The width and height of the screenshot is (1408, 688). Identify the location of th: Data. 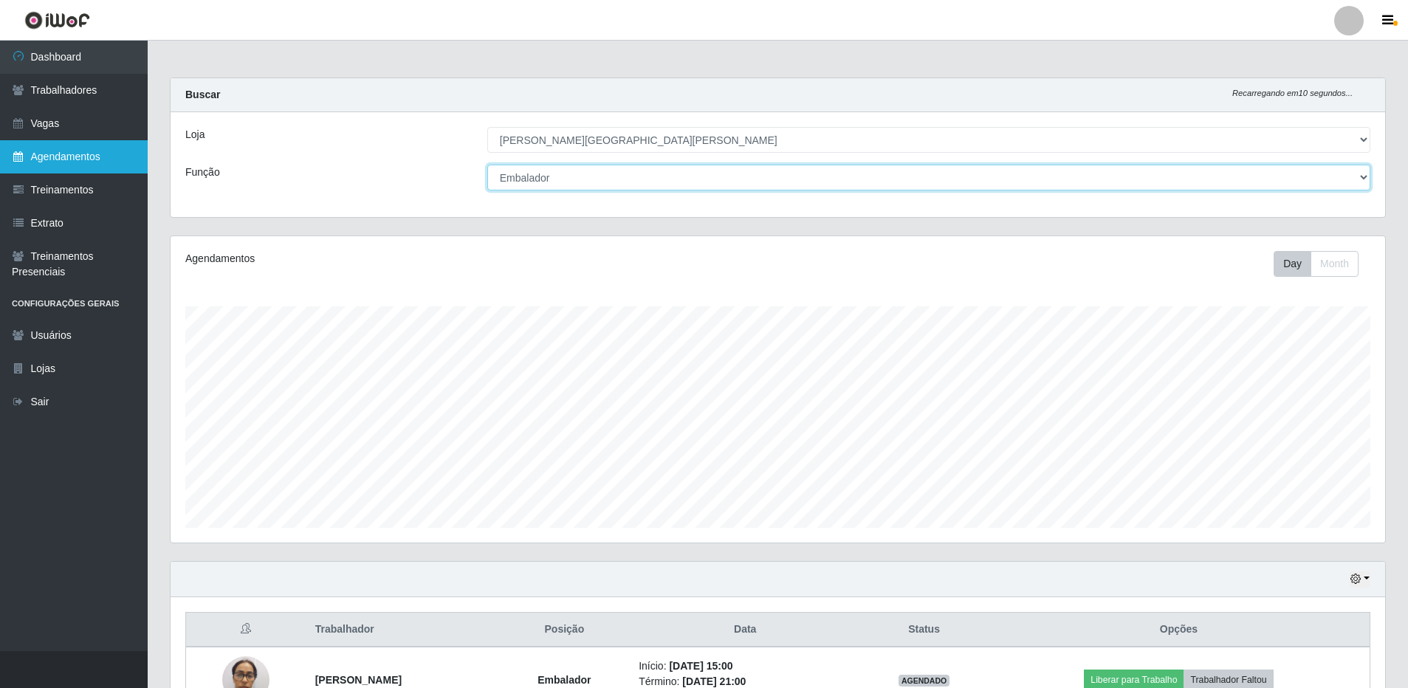
(745, 630).